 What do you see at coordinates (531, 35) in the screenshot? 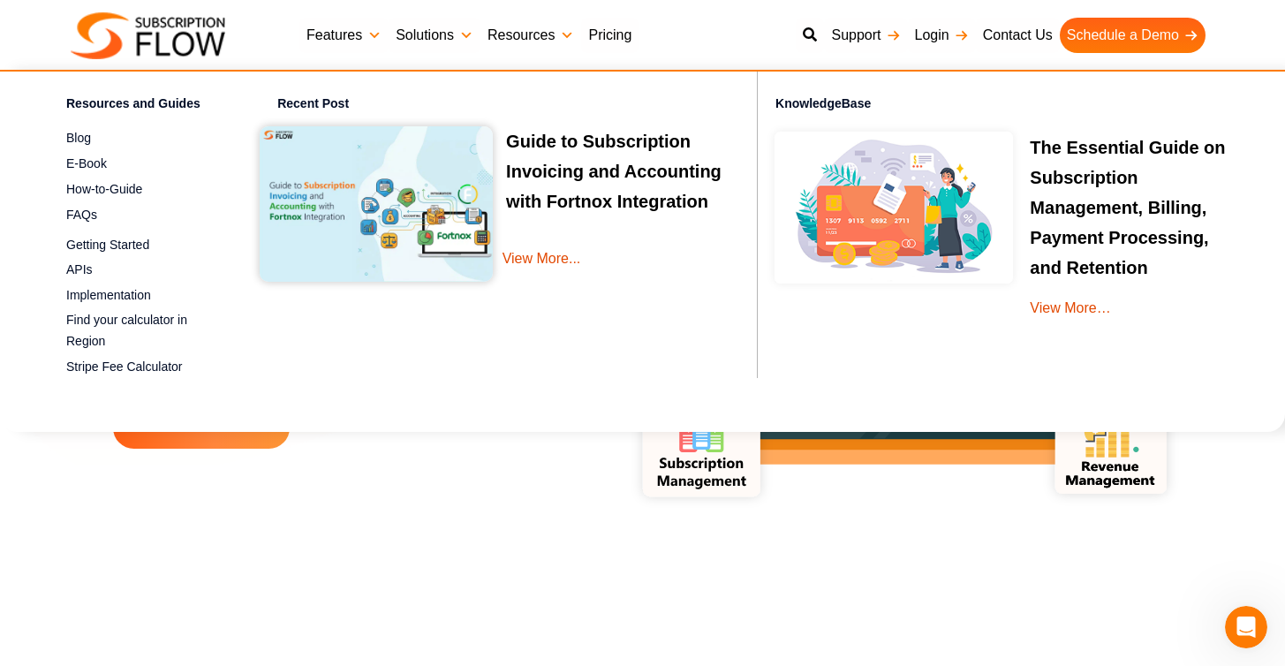
I see `a: Resources` at bounding box center [531, 35].